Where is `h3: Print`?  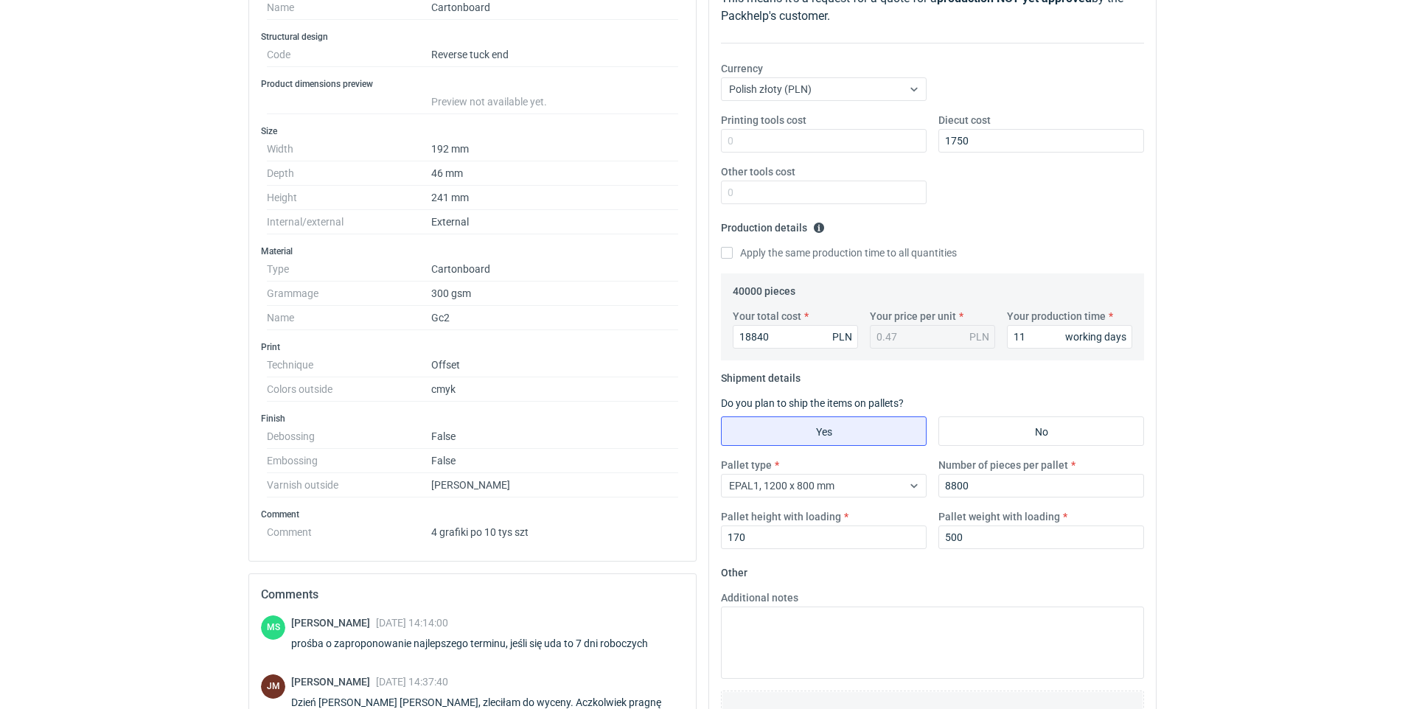
h3: Print is located at coordinates (473, 347).